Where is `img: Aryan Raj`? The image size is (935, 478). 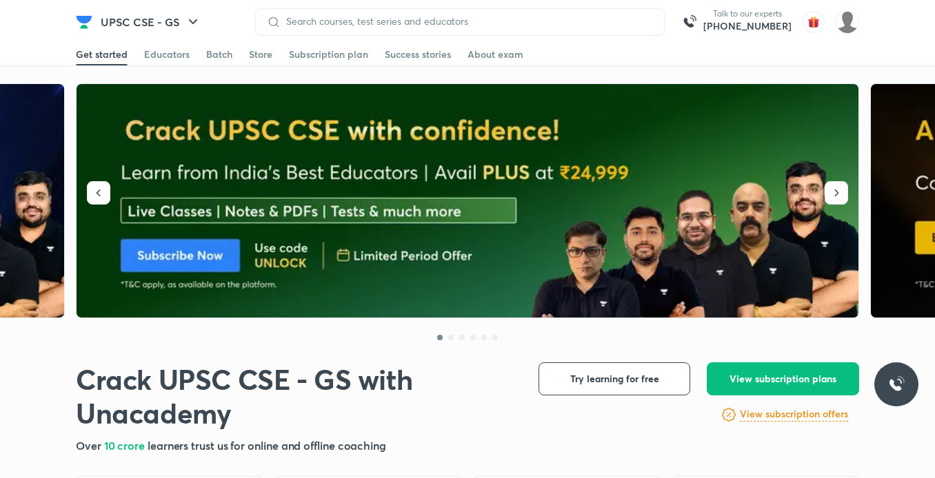
img: Aryan Raj is located at coordinates (847, 22).